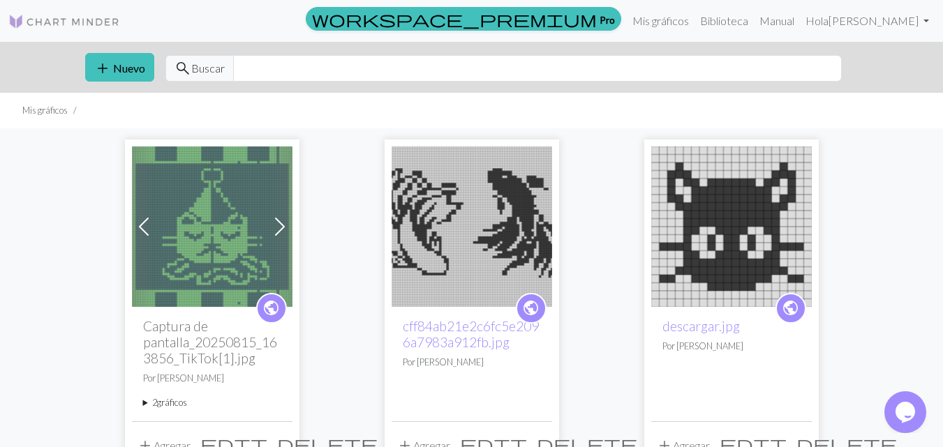  I want to click on img: Captura de pantalla_20250815_163856_TikTok[1].jpg, so click(212, 227).